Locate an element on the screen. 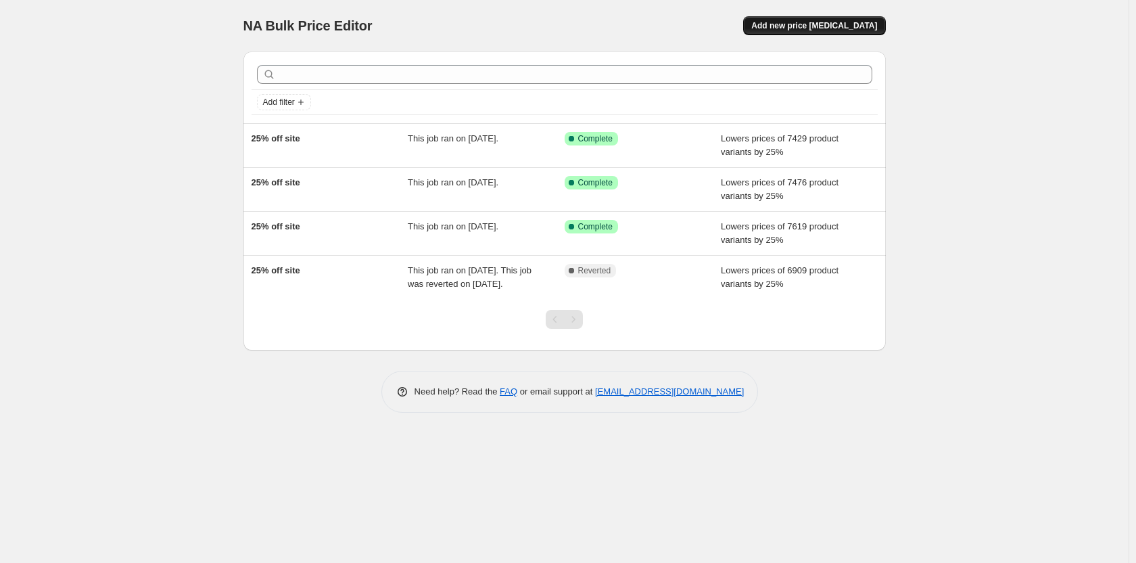 The image size is (1136, 563). nav: Pagination is located at coordinates (564, 319).